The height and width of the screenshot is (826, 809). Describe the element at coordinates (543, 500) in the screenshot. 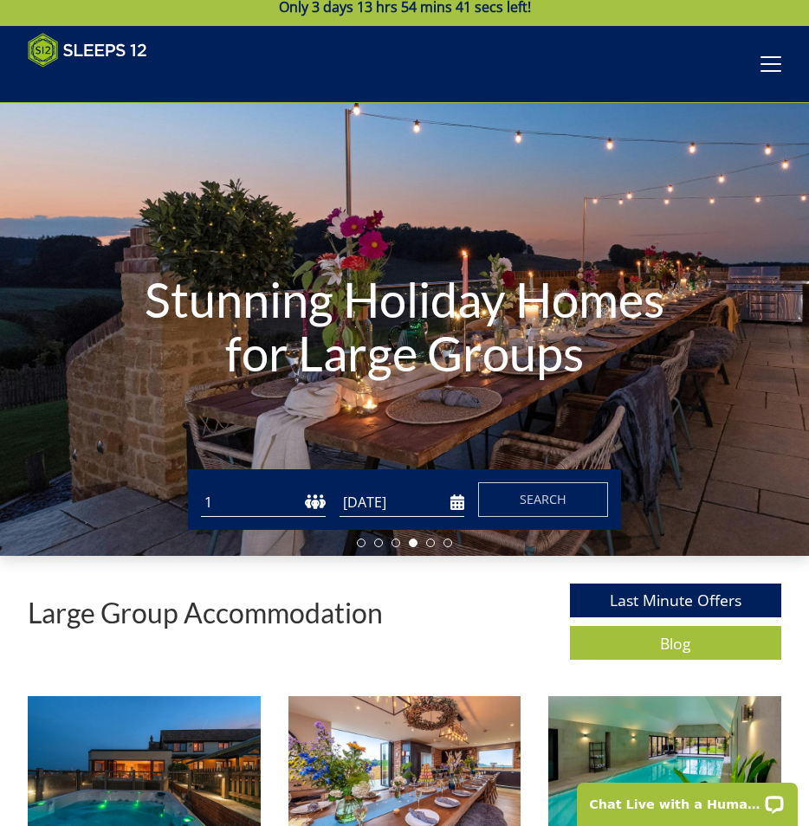

I see `button: Search` at that location.